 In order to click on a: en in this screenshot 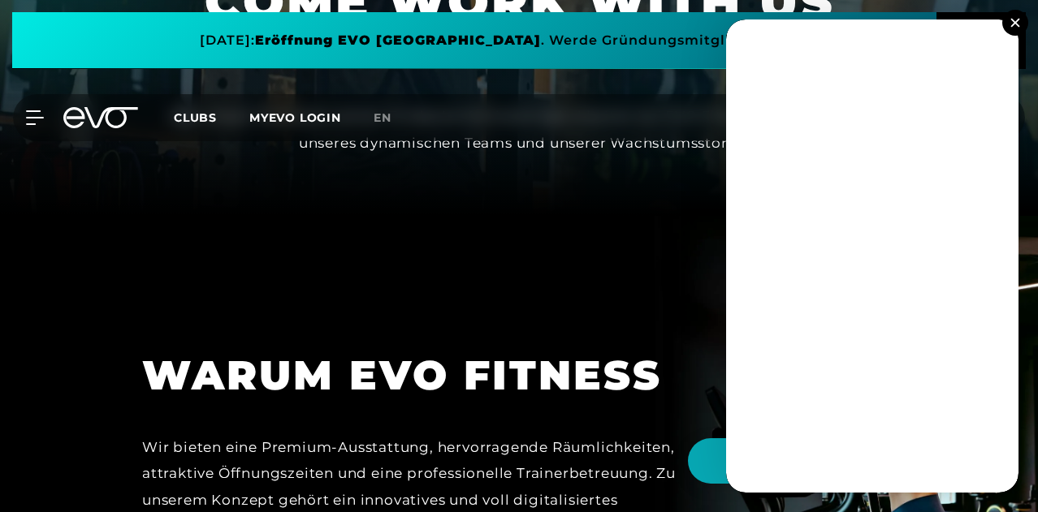, I will do `click(392, 118)`.